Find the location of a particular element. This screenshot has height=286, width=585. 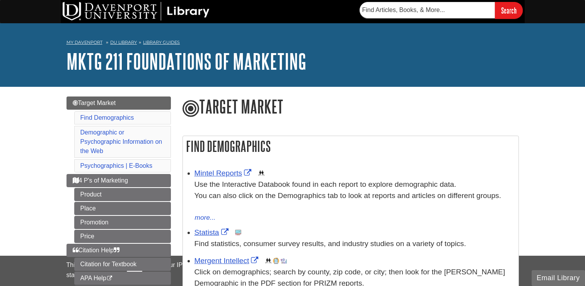

img: DU Library is located at coordinates (136, 11).